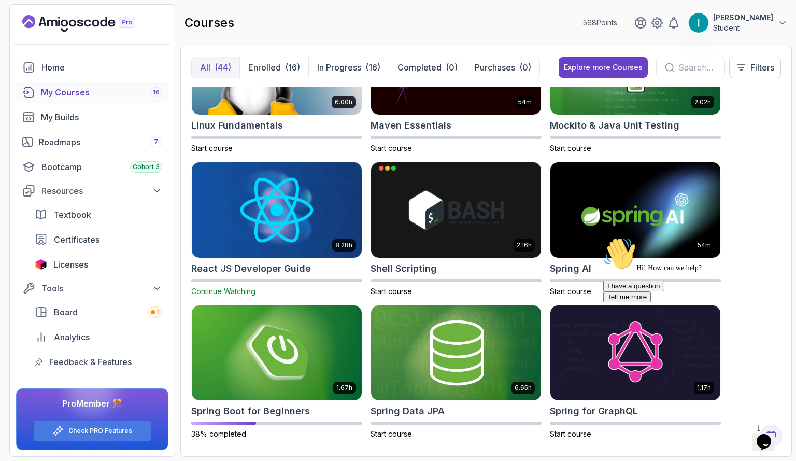 Image resolution: width=796 pixels, height=461 pixels. Describe the element at coordinates (102, 167) in the screenshot. I see `div: Bootcamp` at that location.